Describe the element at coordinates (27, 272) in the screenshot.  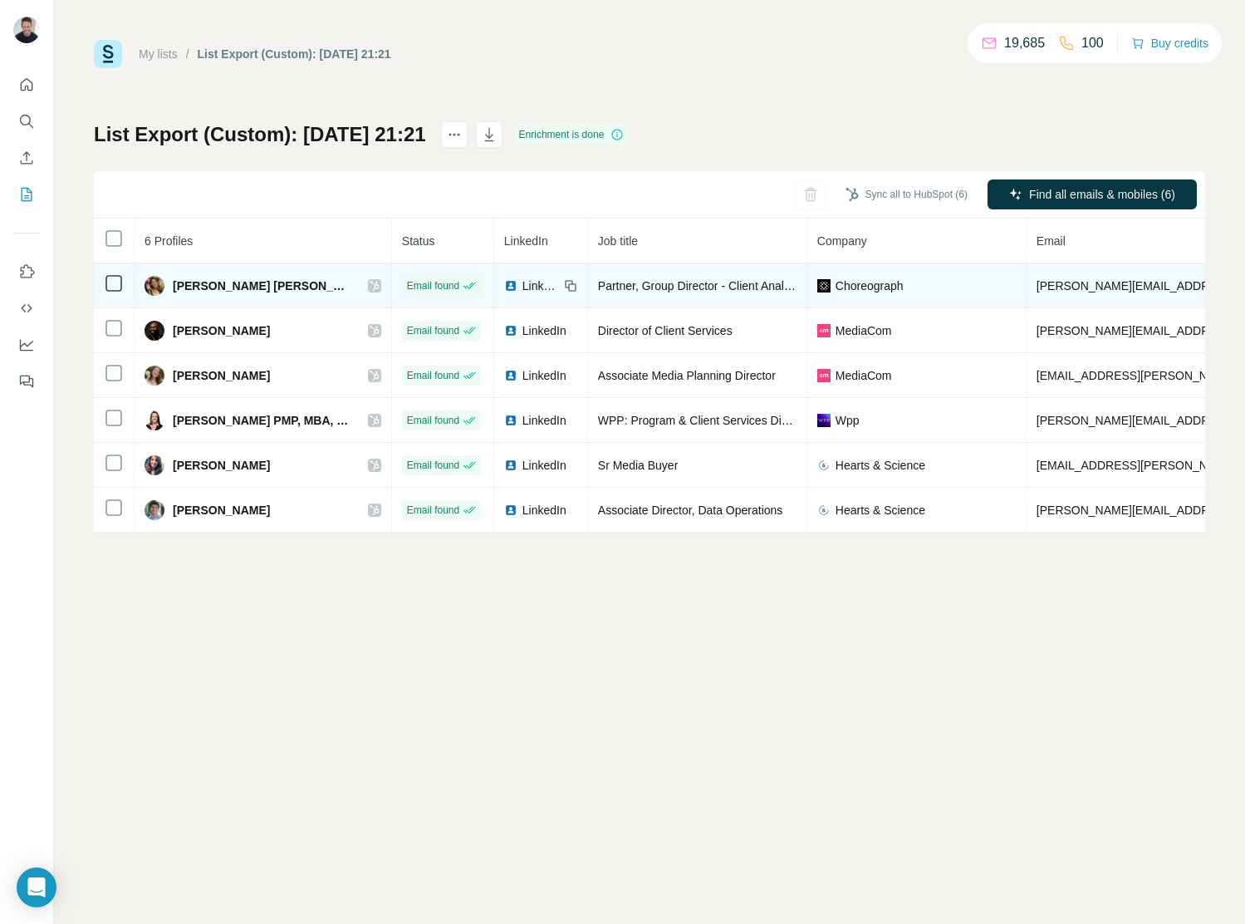
I see `button: Use Surfe on LinkedIn` at that location.